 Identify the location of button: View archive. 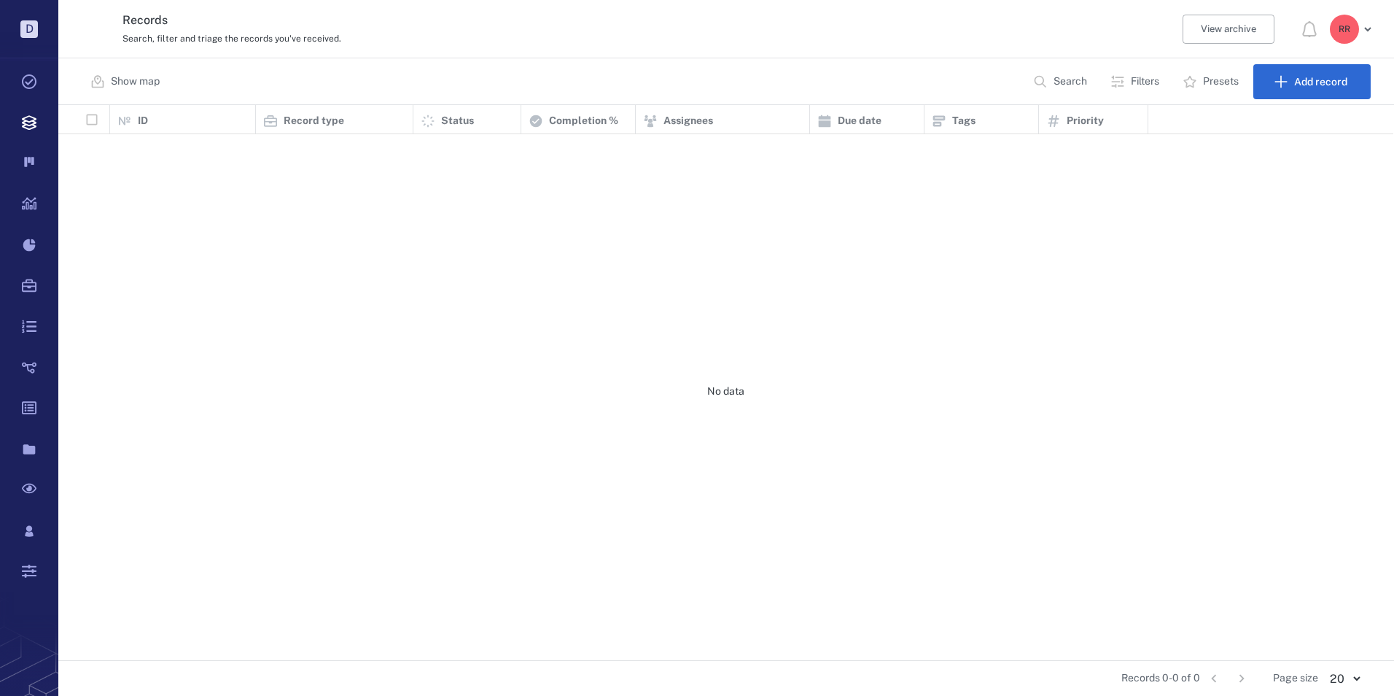
(1229, 29).